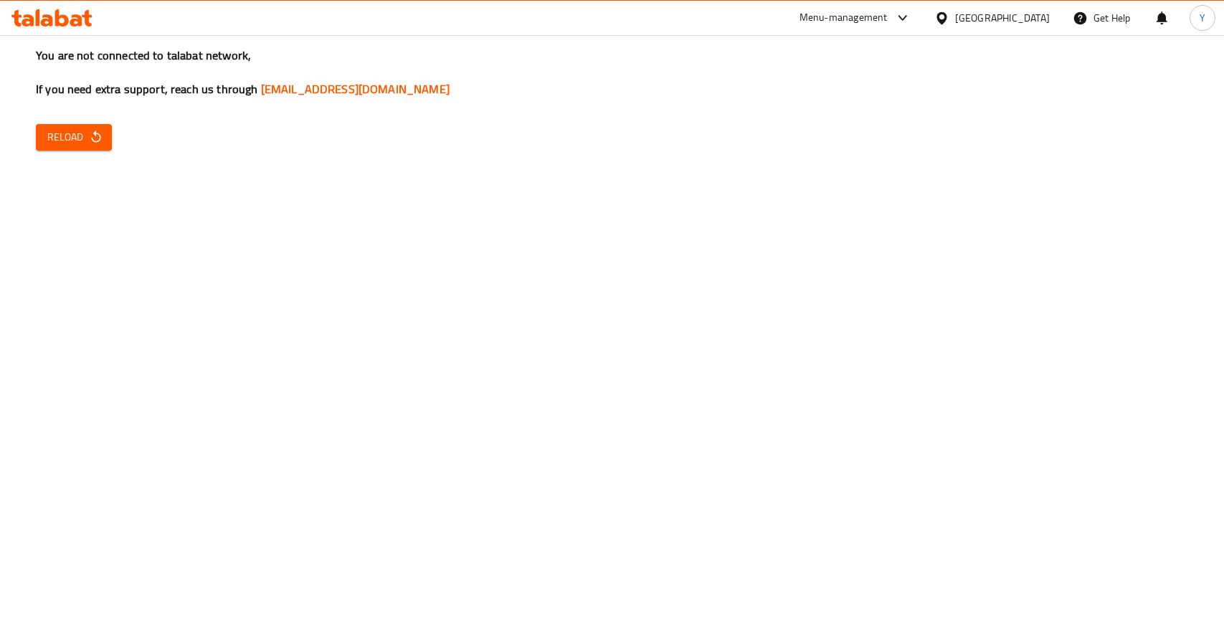  I want to click on span: Reload, so click(74, 137).